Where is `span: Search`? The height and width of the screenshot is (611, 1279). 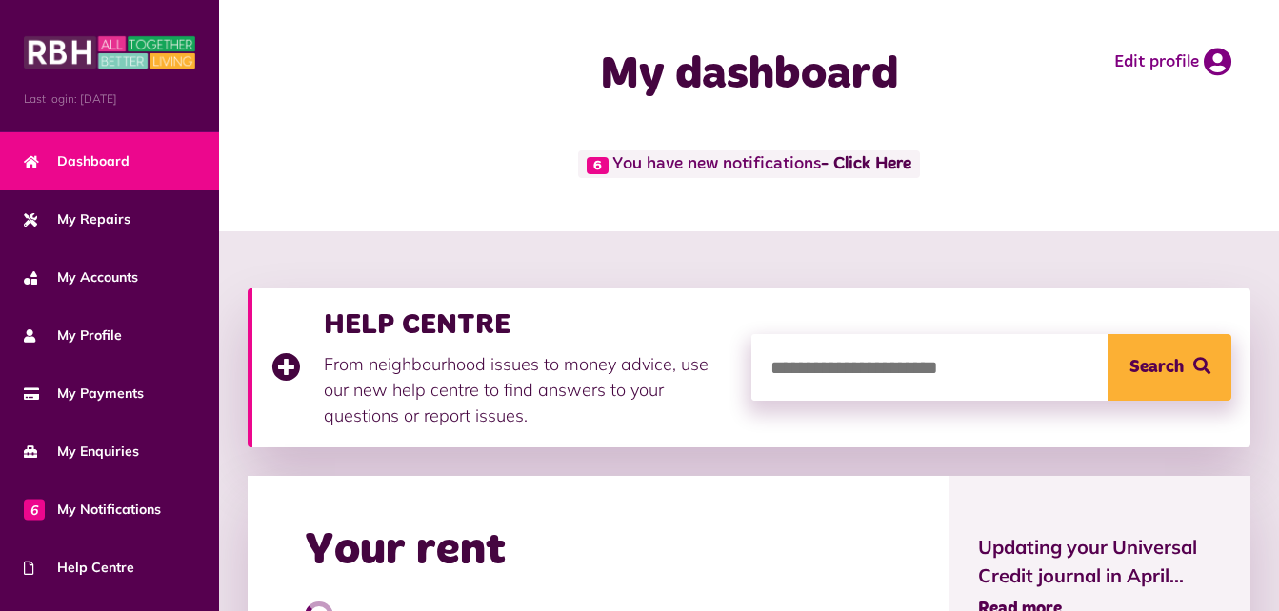
span: Search is located at coordinates (1156, 368).